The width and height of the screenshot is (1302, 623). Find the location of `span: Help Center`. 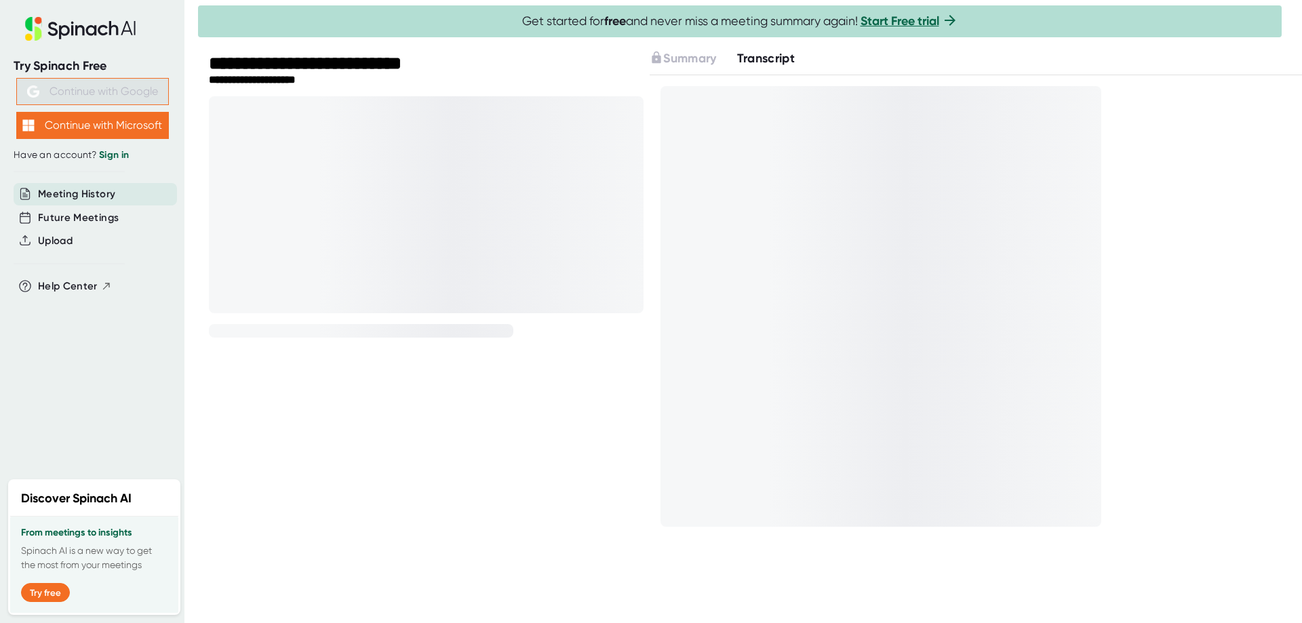

span: Help Center is located at coordinates (68, 286).